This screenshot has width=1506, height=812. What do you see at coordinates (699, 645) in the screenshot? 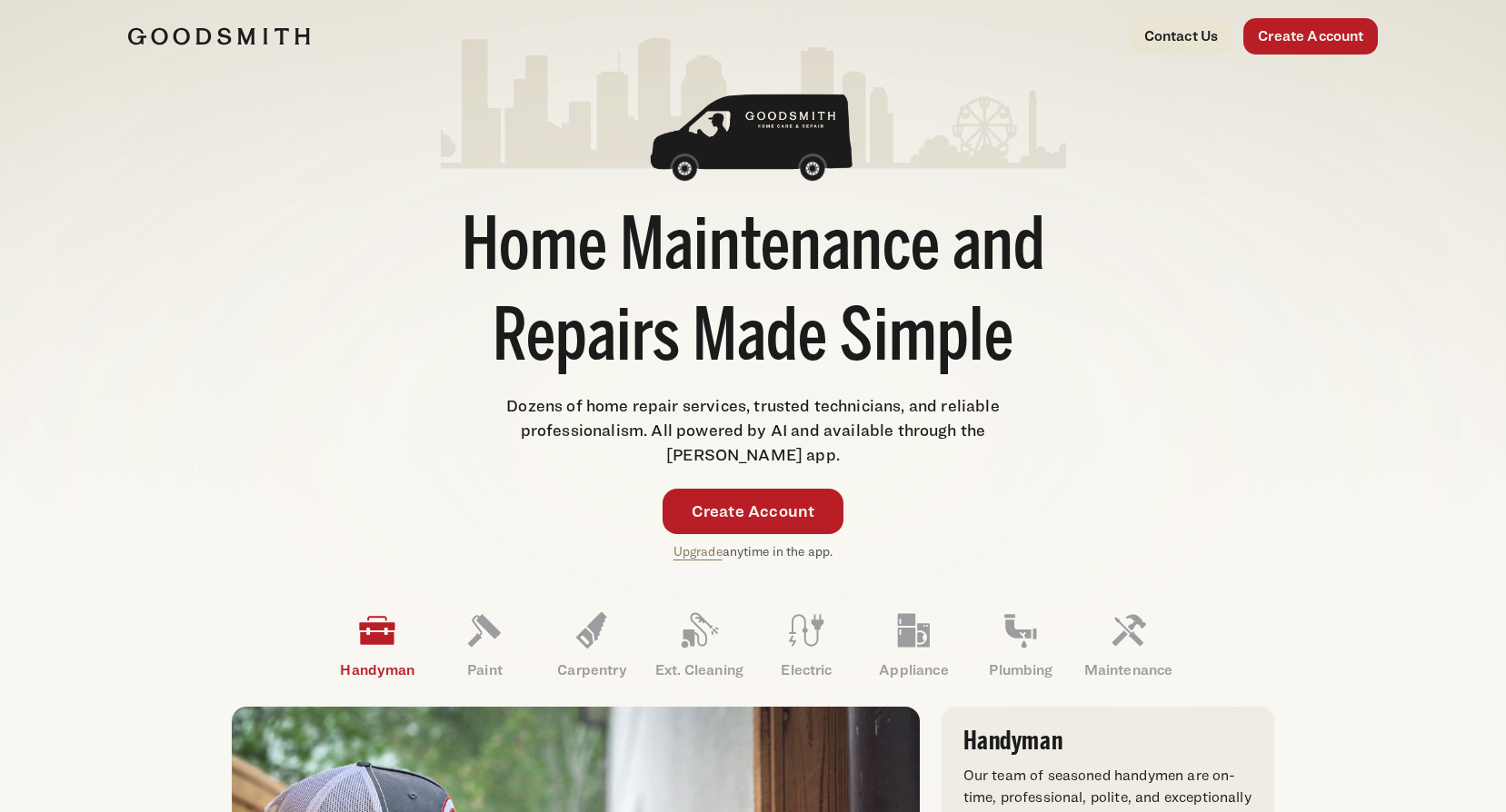
I see `a: Ext. Cleaning` at bounding box center [699, 645].